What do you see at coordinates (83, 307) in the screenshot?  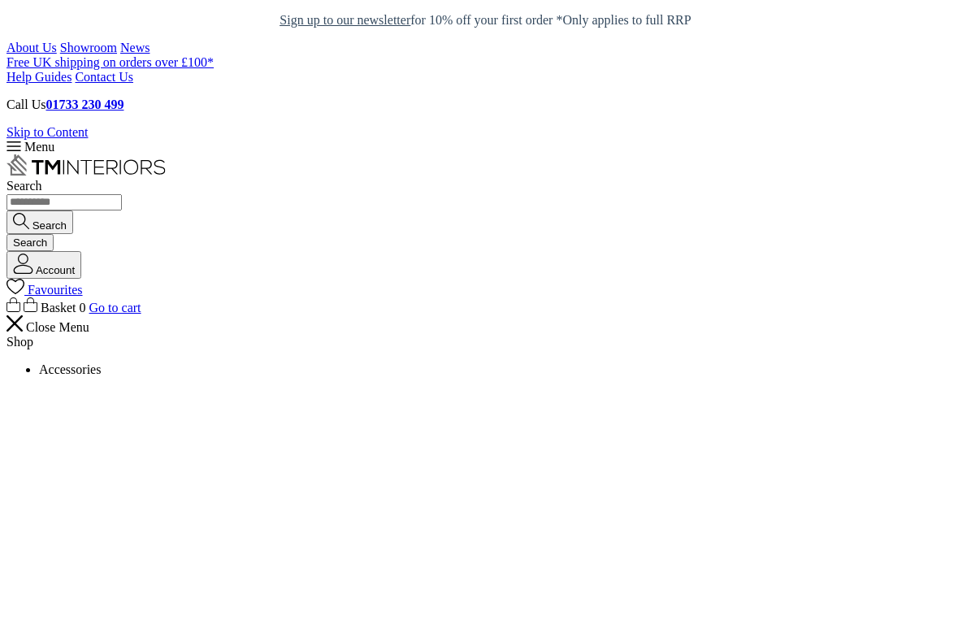 I see `span: 0` at bounding box center [83, 307].